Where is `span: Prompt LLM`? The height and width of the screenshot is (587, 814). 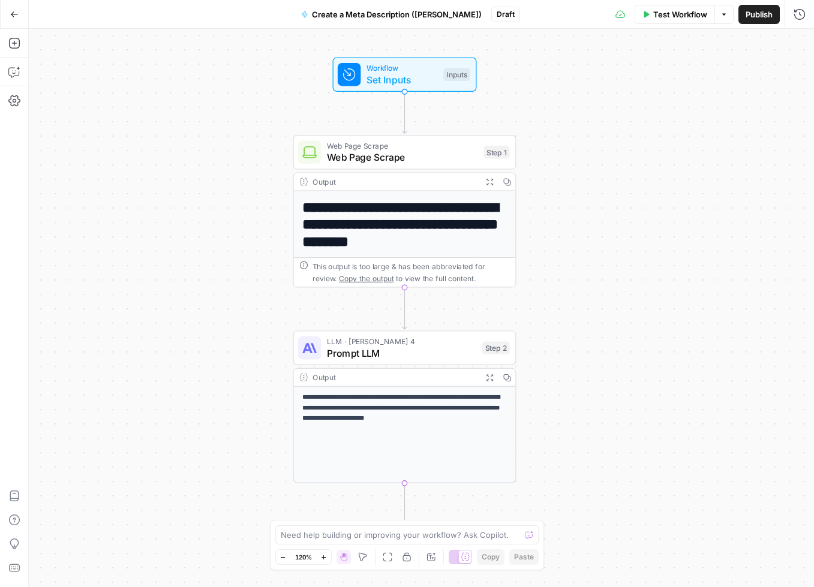 span: Prompt LLM is located at coordinates (402, 353).